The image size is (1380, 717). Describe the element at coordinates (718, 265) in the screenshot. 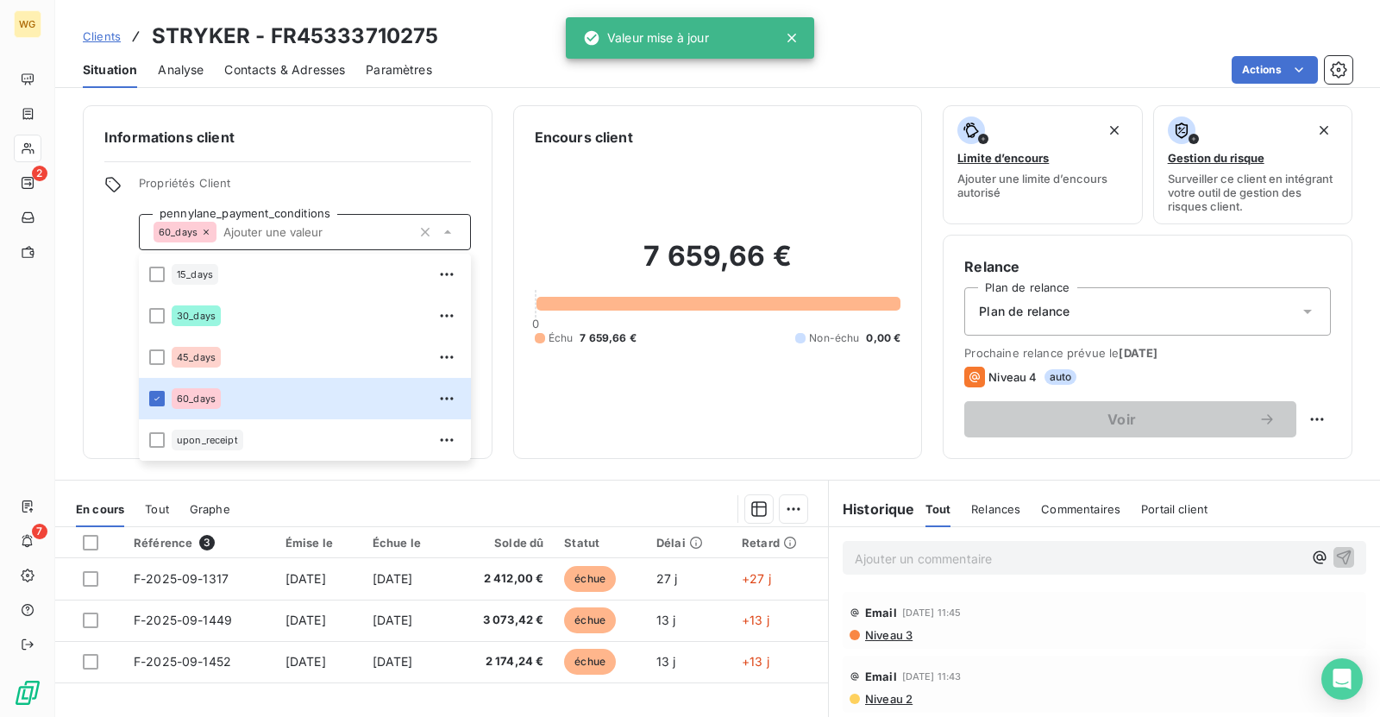

I see `h2: 7 659,66 €` at that location.